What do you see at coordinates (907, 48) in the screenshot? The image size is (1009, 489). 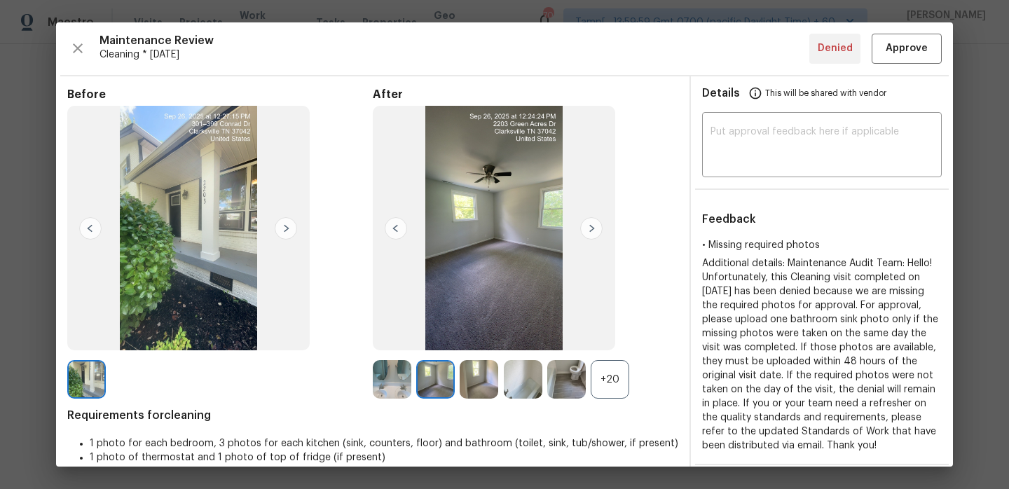 I see `button: Approve` at bounding box center [907, 48].